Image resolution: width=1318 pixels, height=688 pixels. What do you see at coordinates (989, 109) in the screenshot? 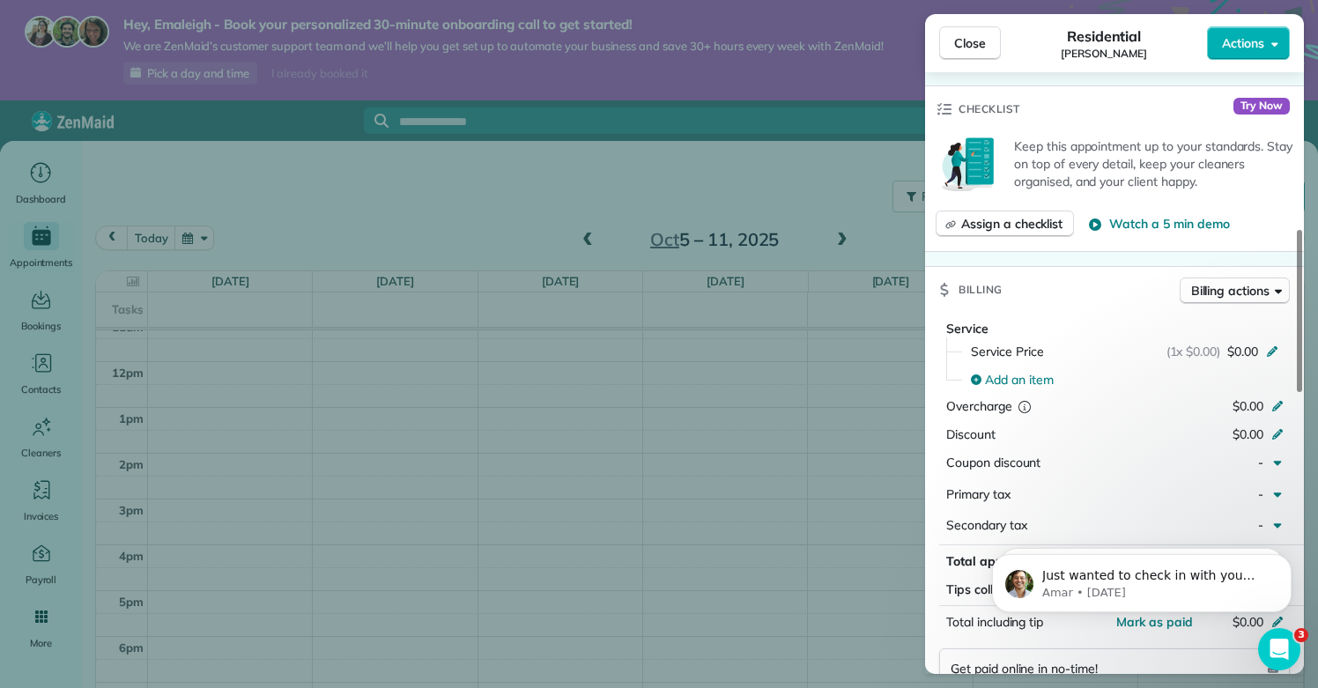
I see `span: Checklist` at bounding box center [989, 109].